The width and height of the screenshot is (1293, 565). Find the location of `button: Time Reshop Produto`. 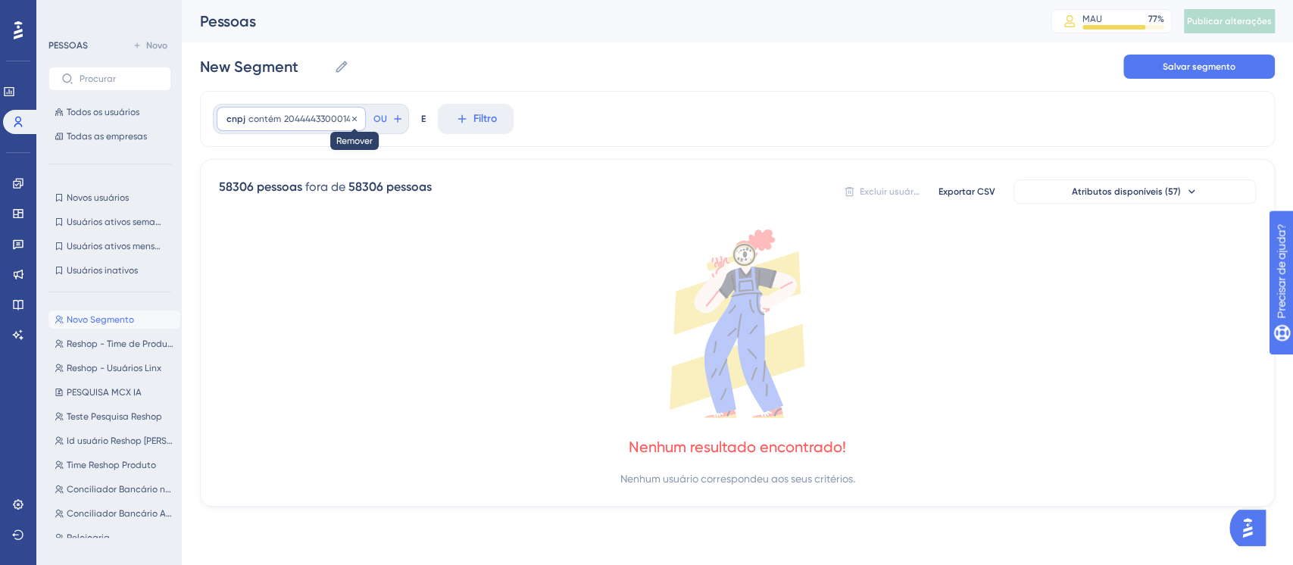

button: Time Reshop Produto is located at coordinates (114, 465).